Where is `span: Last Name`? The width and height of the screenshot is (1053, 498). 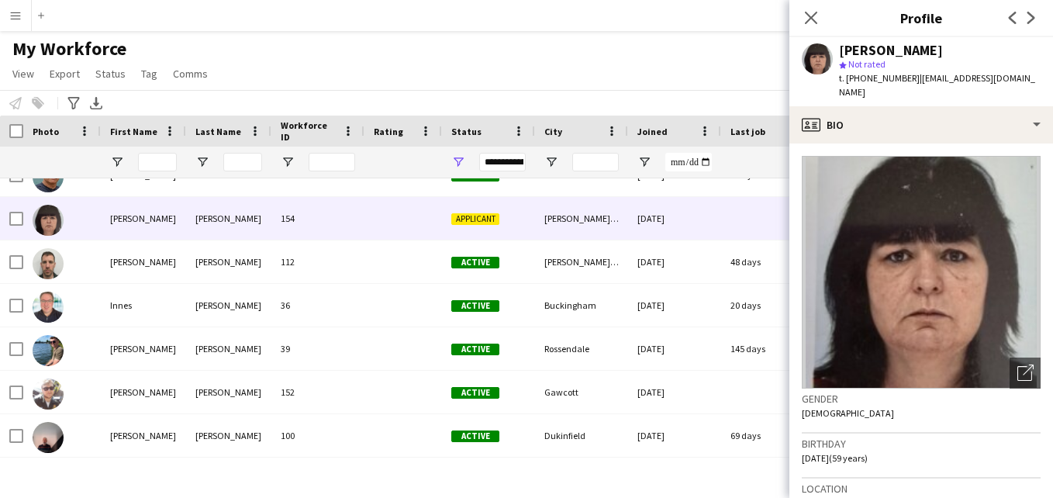
span: Last Name is located at coordinates (218, 131).